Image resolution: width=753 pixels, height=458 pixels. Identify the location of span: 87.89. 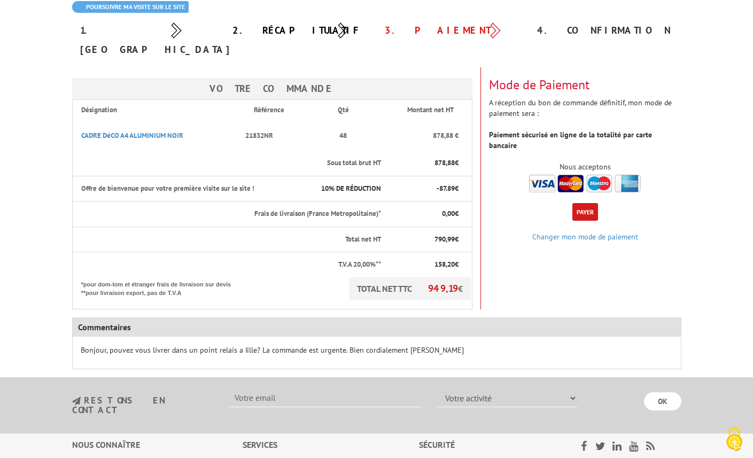
(447, 188).